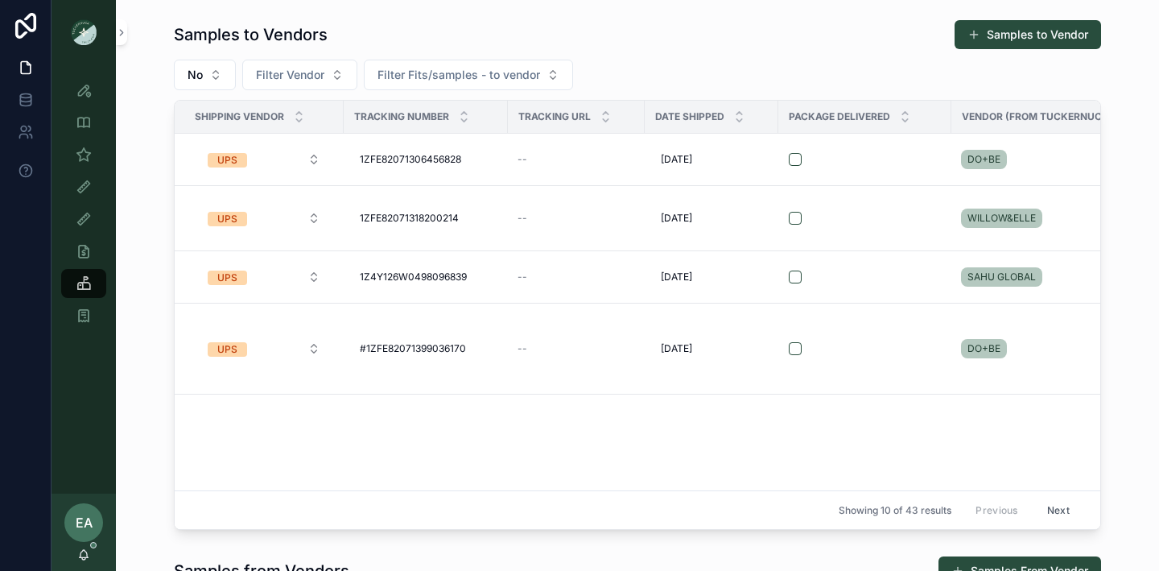 The width and height of the screenshot is (1159, 571). I want to click on h1: Samples to Vendors, so click(250, 35).